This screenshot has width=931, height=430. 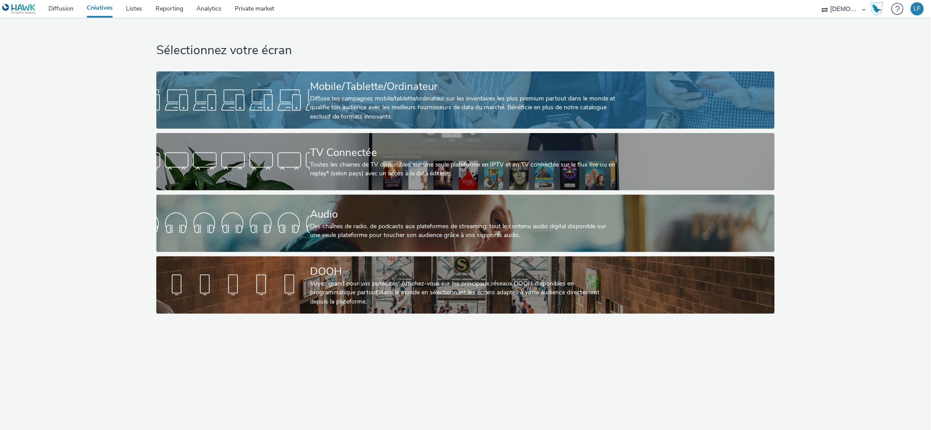 I want to click on div: DOOH, so click(x=464, y=271).